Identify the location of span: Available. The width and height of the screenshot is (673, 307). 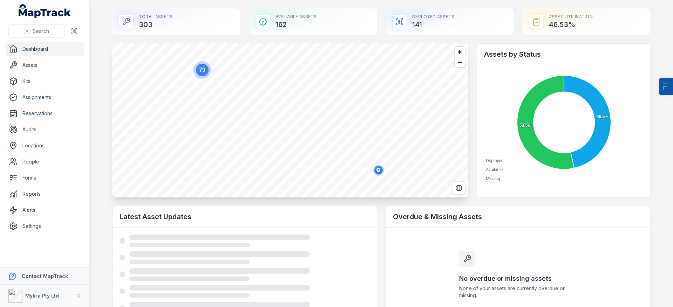
(494, 170).